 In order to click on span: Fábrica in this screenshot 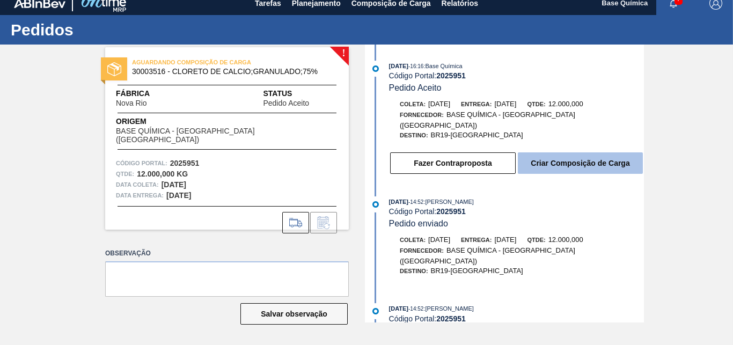, I will do `click(148, 93)`.